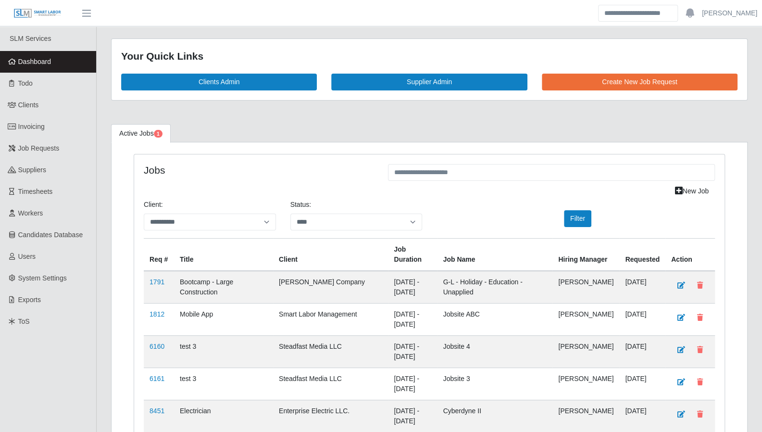 This screenshot has height=432, width=762. Describe the element at coordinates (153, 204) in the screenshot. I see `label: Client:` at that location.